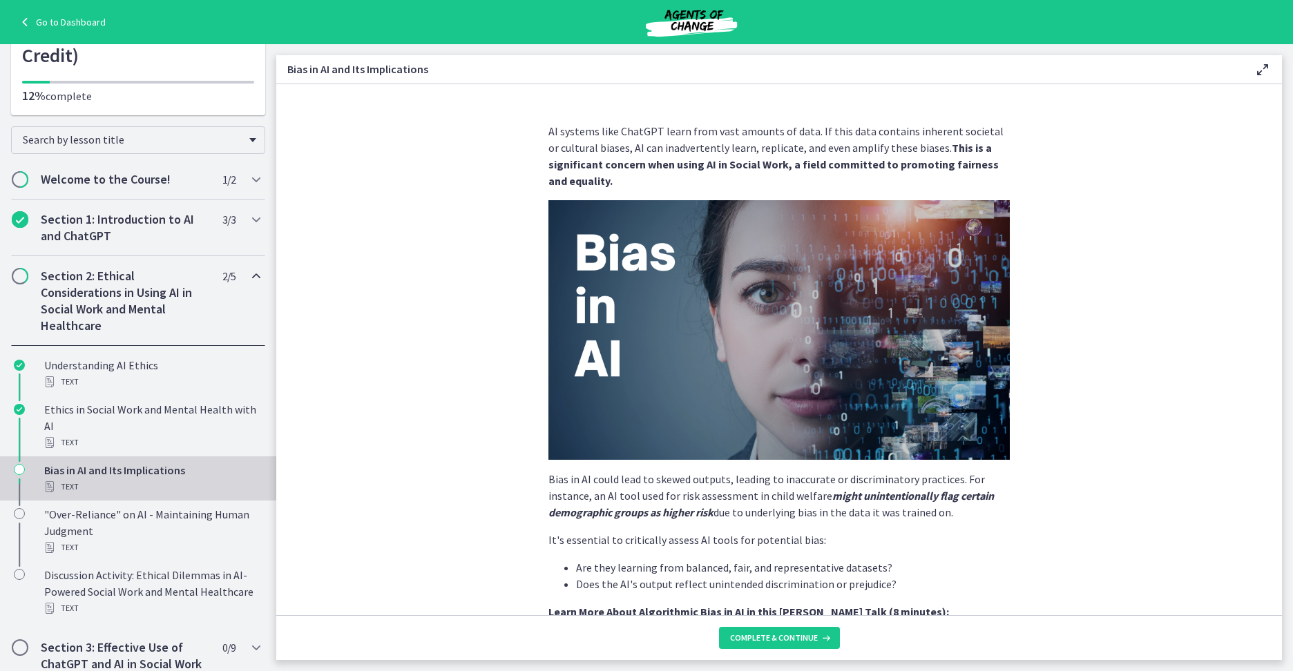 This screenshot has height=671, width=1293. What do you see at coordinates (152, 592) in the screenshot?
I see `div: Discussion Activity: Ethical Dilemmas in AI-Powered Social Work and Mental Healthcare` at bounding box center [152, 592].